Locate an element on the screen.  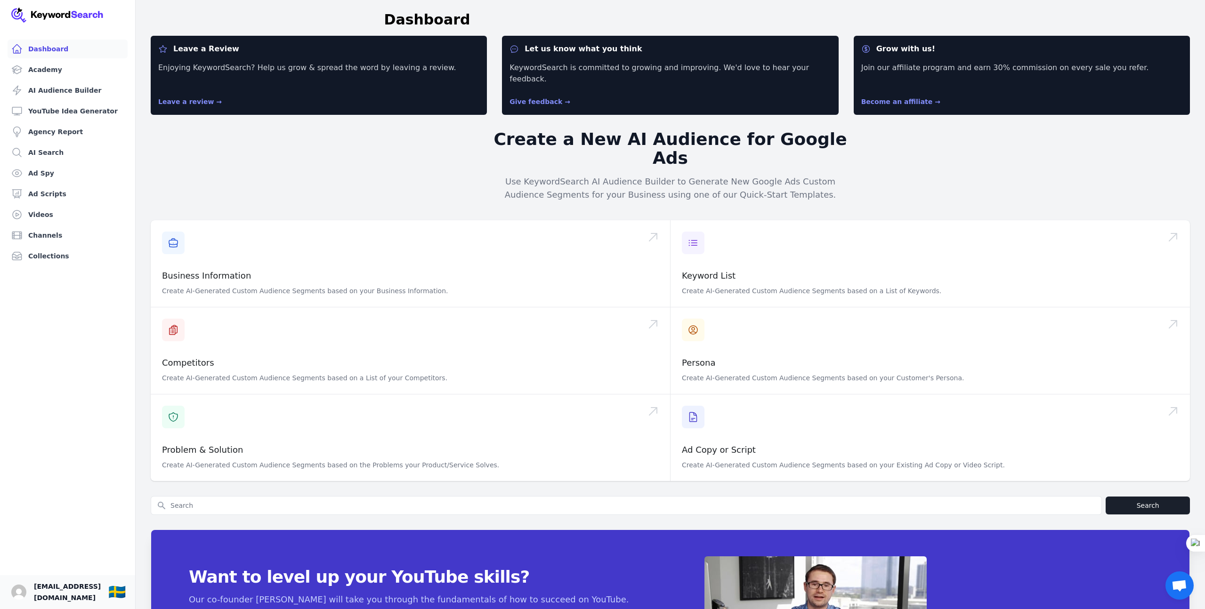
a: Business Information is located at coordinates (206, 276).